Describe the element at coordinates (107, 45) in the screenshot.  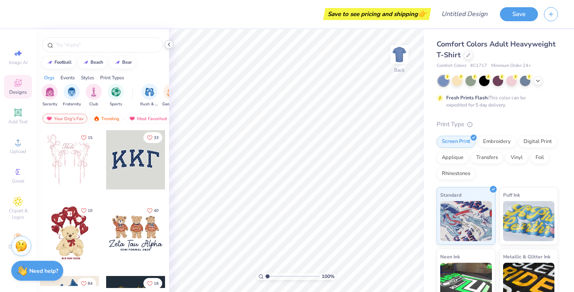
I see `input: Try "Alpha"` at that location.